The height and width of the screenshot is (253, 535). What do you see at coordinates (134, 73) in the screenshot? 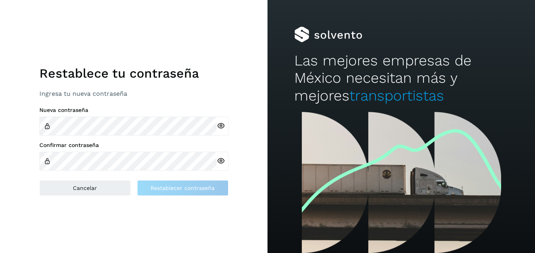
I see `h1: Restablece tu contraseña` at bounding box center [134, 73].